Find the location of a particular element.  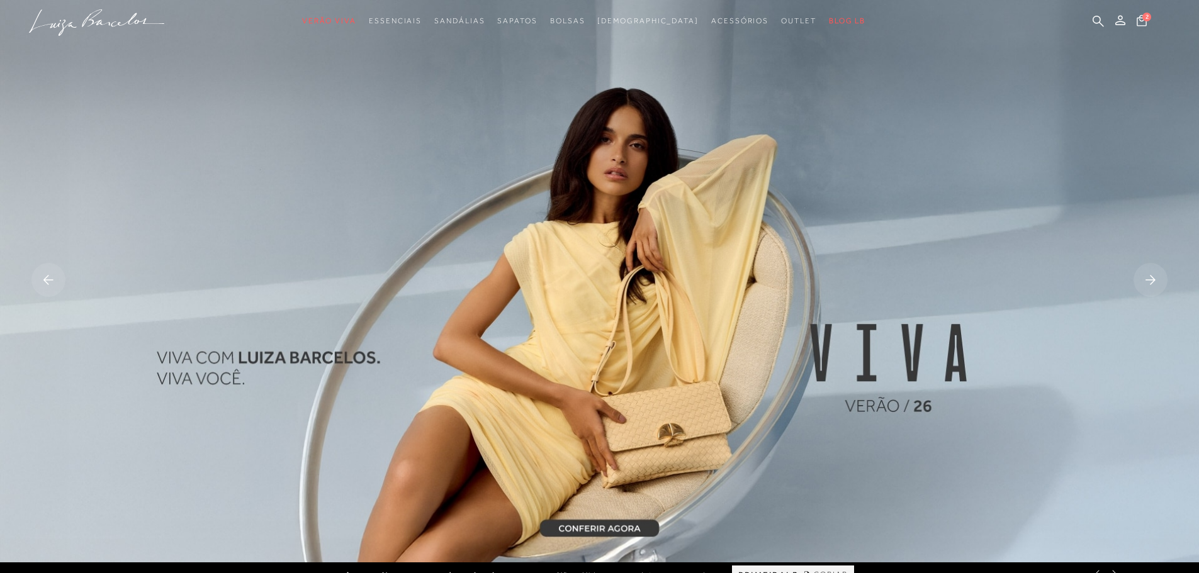

span: Sapatos is located at coordinates (517, 21).